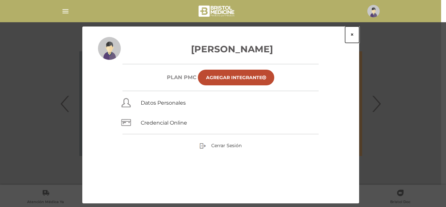  I want to click on a: Cerrar Sesión, so click(220, 145).